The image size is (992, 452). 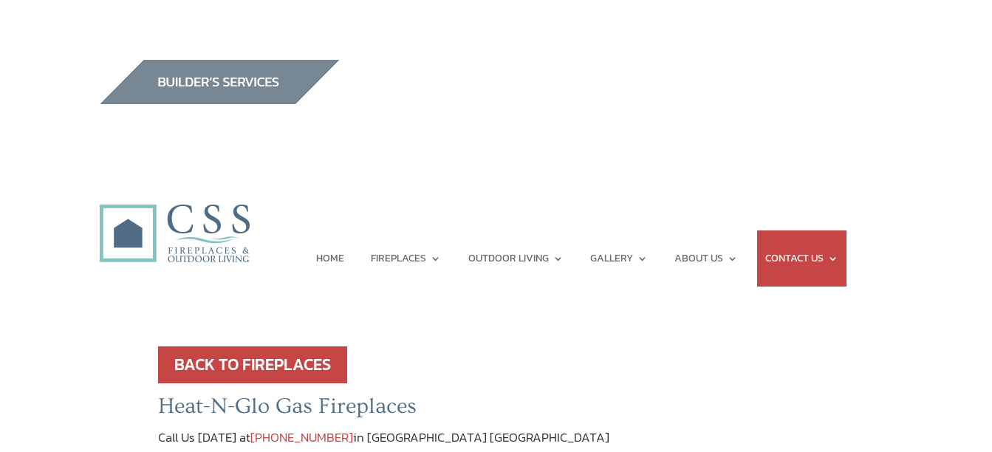 I want to click on a: CONTACT US, so click(x=801, y=258).